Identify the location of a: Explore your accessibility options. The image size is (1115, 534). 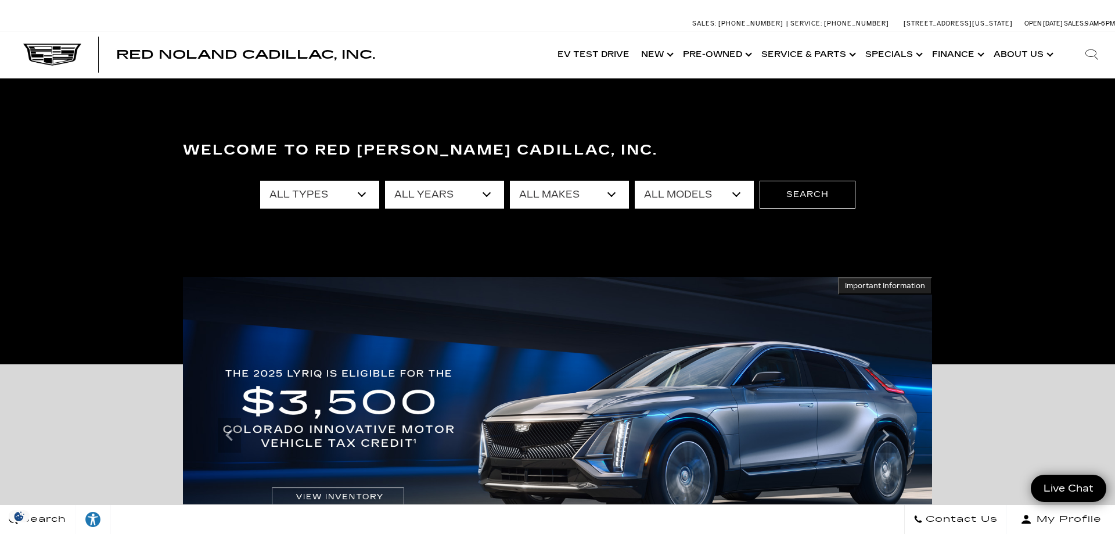
(93, 519).